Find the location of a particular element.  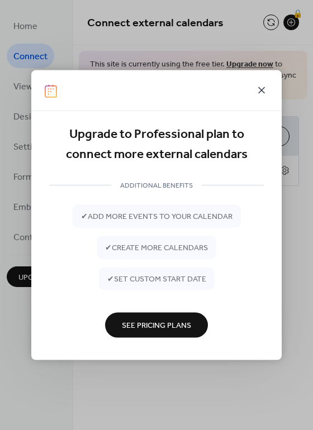

span: See Pricing Plans is located at coordinates (156, 325).